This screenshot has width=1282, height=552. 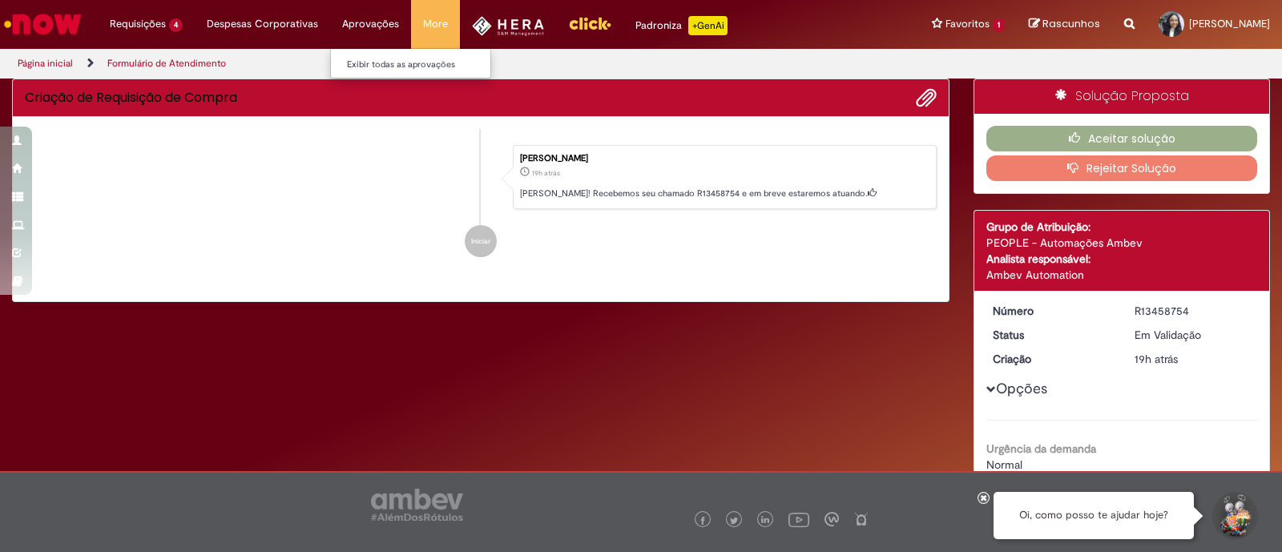 I want to click on img: logo_footer_ambev_rotulo_gray.png, so click(x=417, y=505).